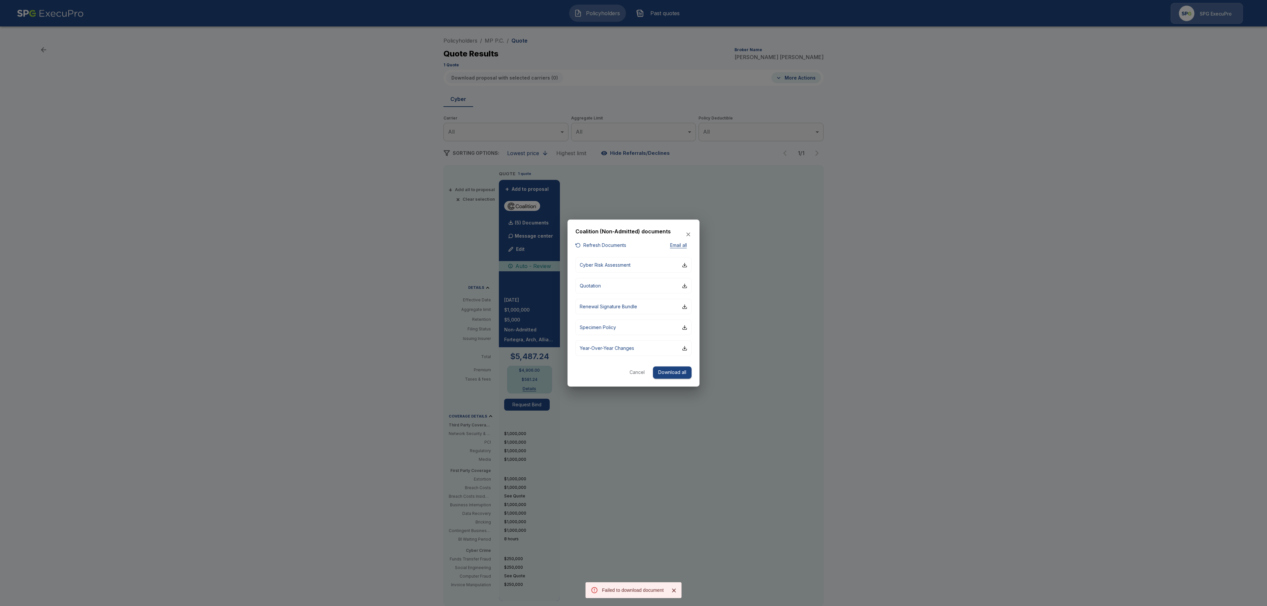 The height and width of the screenshot is (606, 1267). What do you see at coordinates (634, 348) in the screenshot?
I see `button: Year-Over-Year Changes` at bounding box center [634, 348].